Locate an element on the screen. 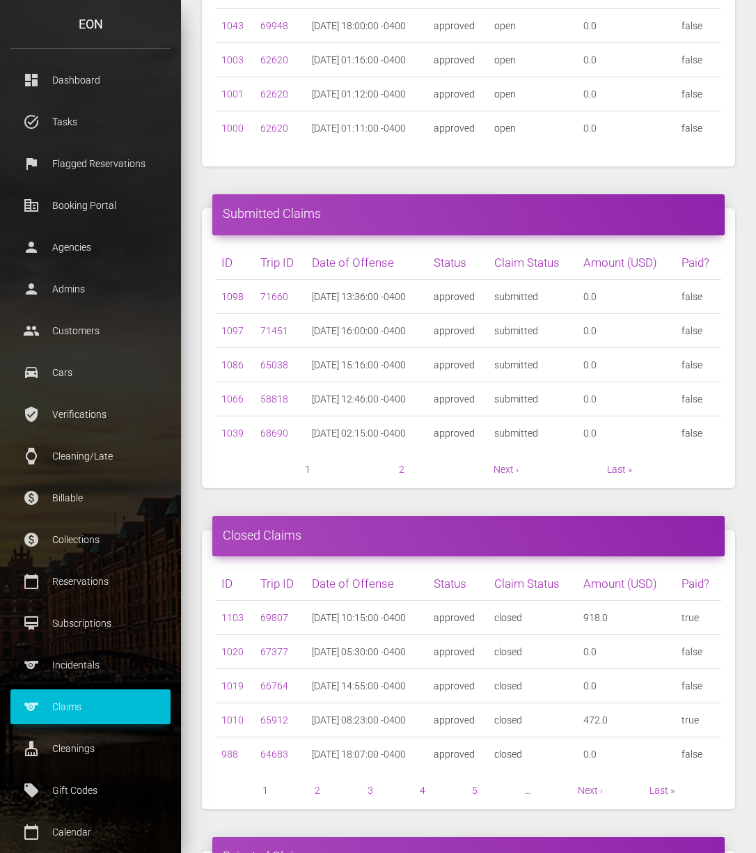 The width and height of the screenshot is (756, 853). span: 1 is located at coordinates (308, 469).